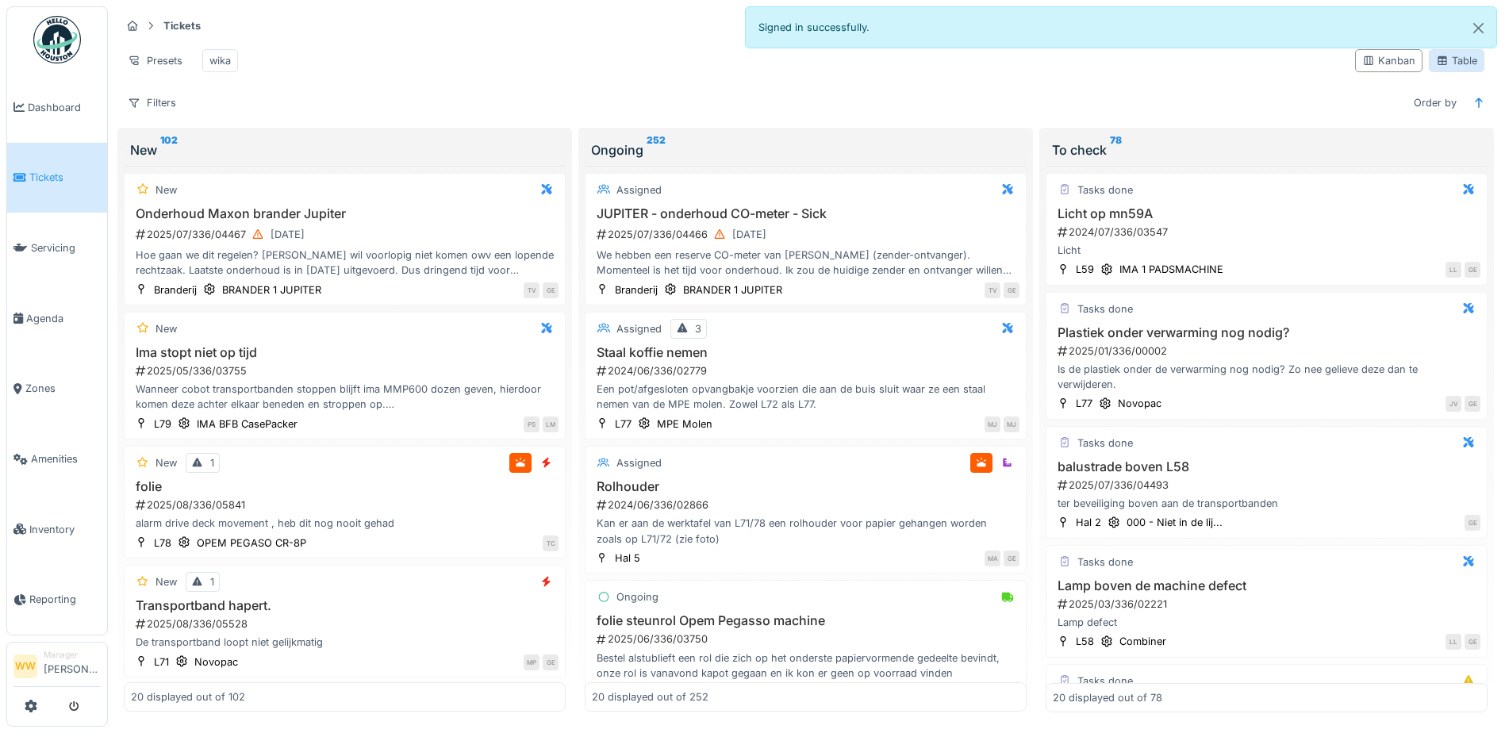  What do you see at coordinates (656, 150) in the screenshot?
I see `sup: 252` at bounding box center [656, 150].